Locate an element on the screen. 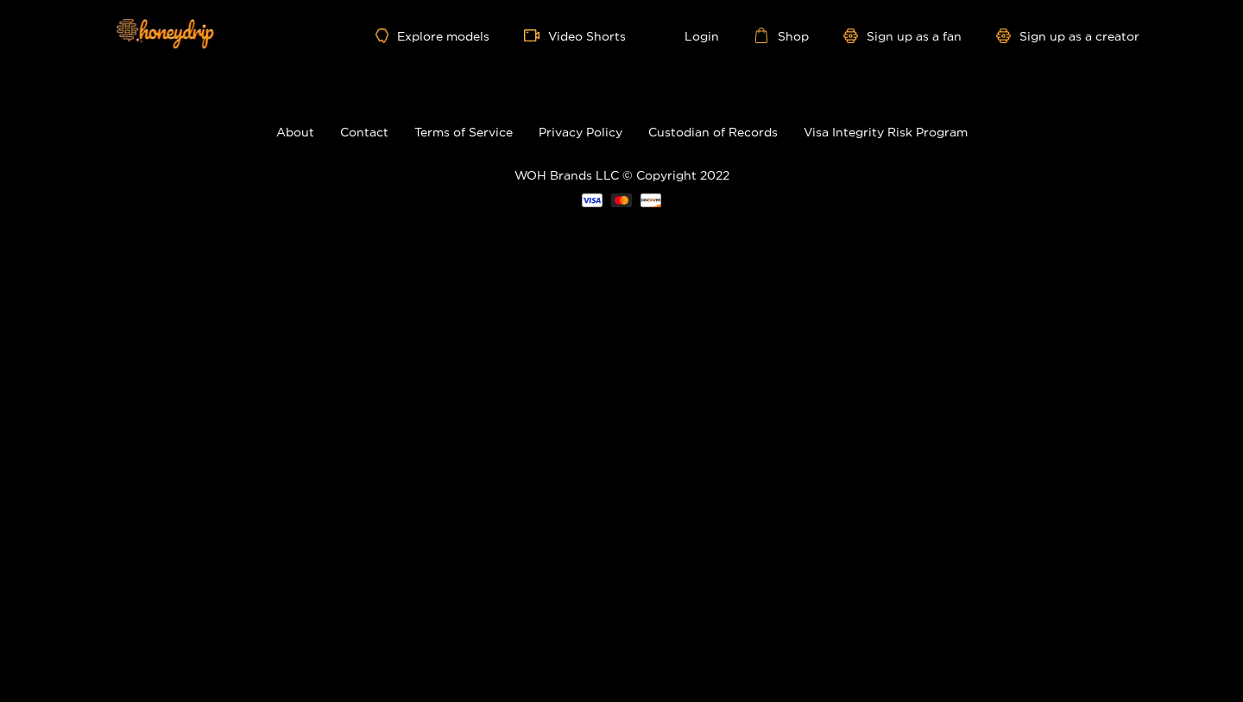 This screenshot has width=1243, height=702. a: Terms of Service is located at coordinates (463, 131).